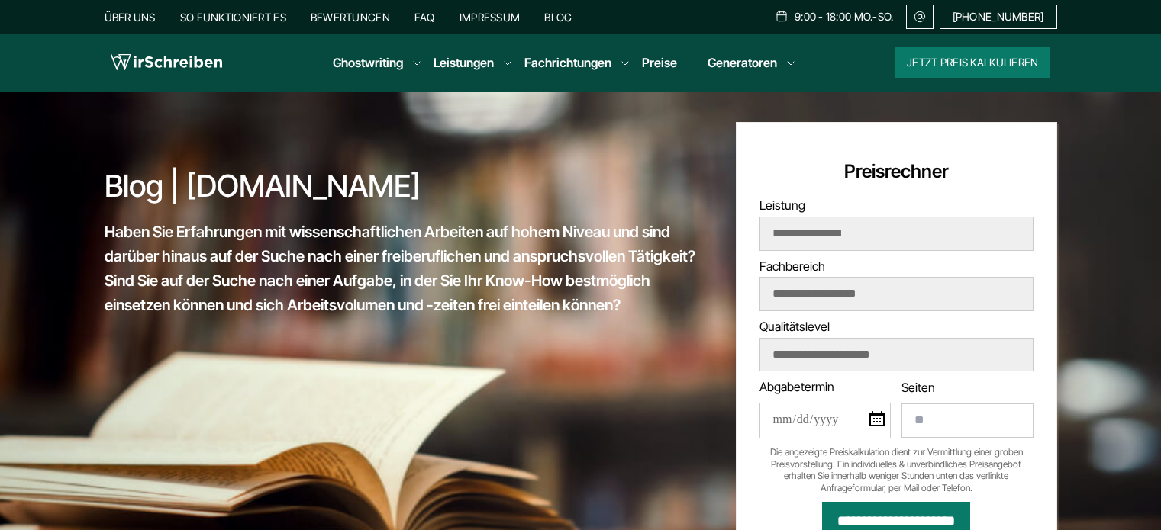 This screenshot has width=1161, height=530. What do you see at coordinates (424, 17) in the screenshot?
I see `a: FAQ` at bounding box center [424, 17].